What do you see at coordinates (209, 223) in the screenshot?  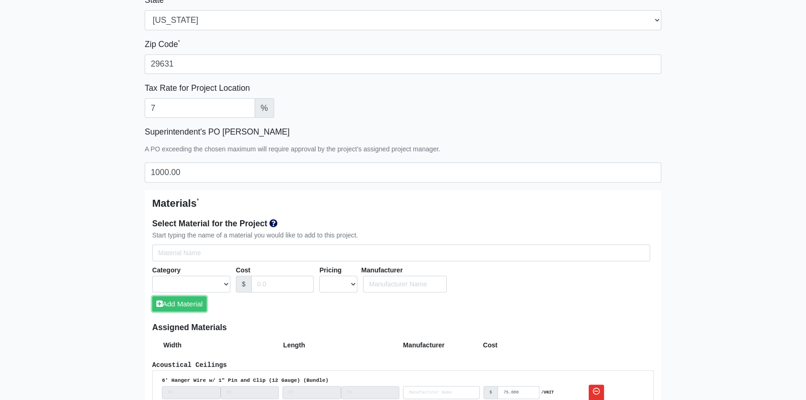 I see `strong: Select Material for the Project` at bounding box center [209, 223].